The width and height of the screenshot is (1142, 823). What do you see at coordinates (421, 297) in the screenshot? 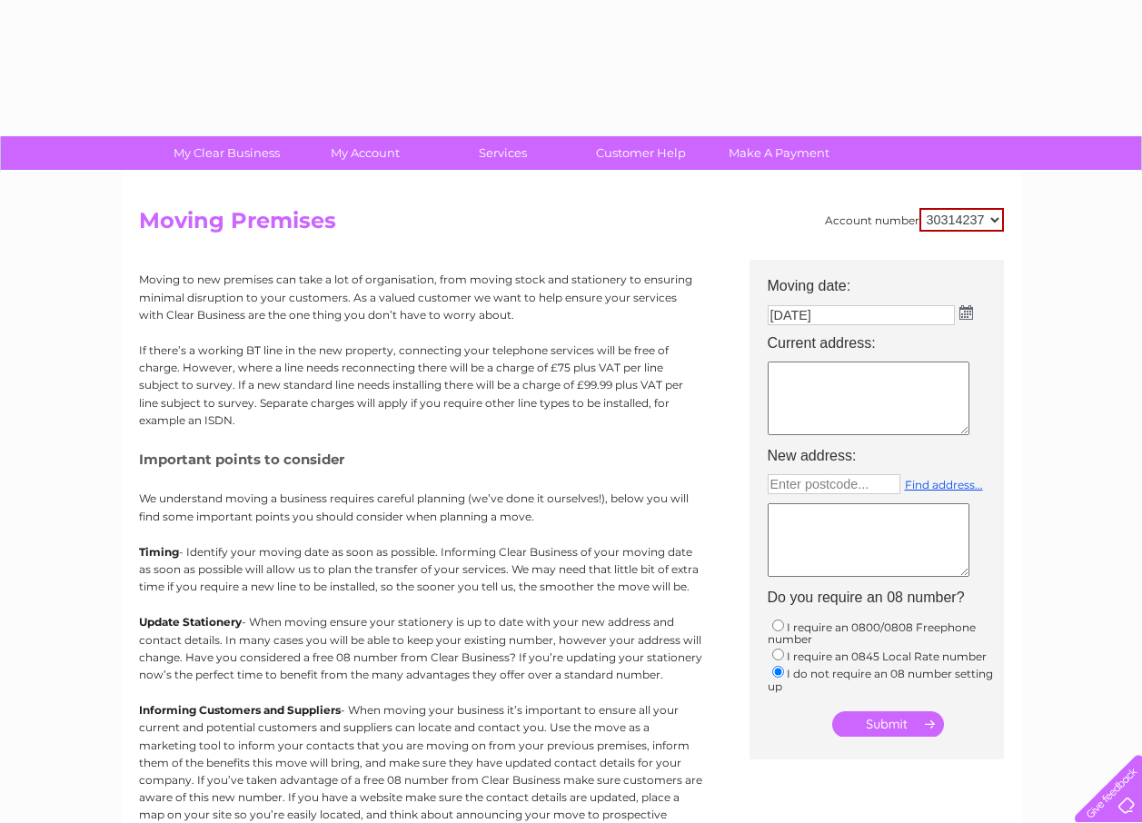
I see `p: Moving to new premises can take a lot of organisation, from moving stock and stationery to ensuri...` at bounding box center [421, 297].